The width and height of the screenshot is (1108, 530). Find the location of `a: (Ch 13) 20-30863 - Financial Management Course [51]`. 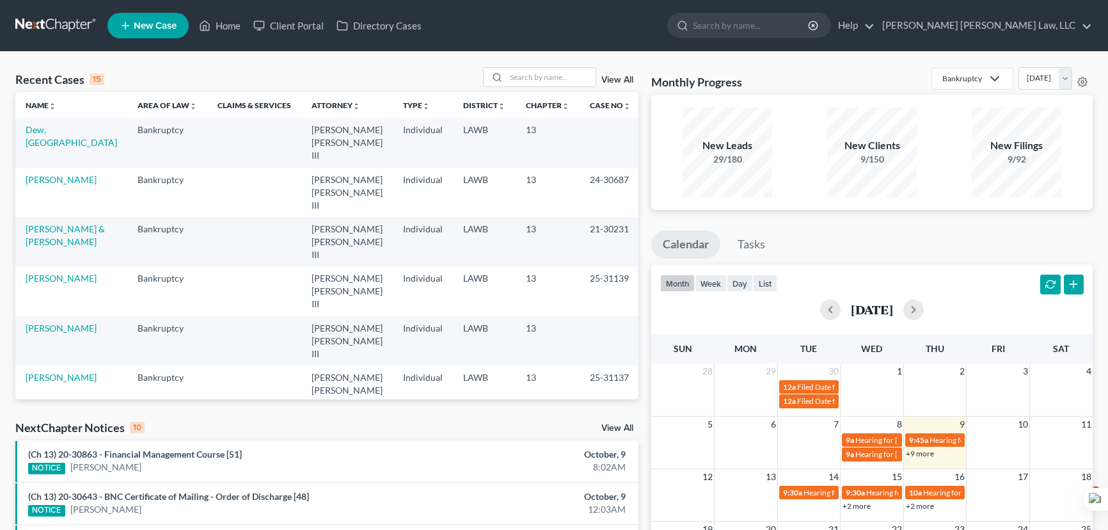

a: (Ch 13) 20-30863 - Financial Management Course [51] is located at coordinates (135, 454).